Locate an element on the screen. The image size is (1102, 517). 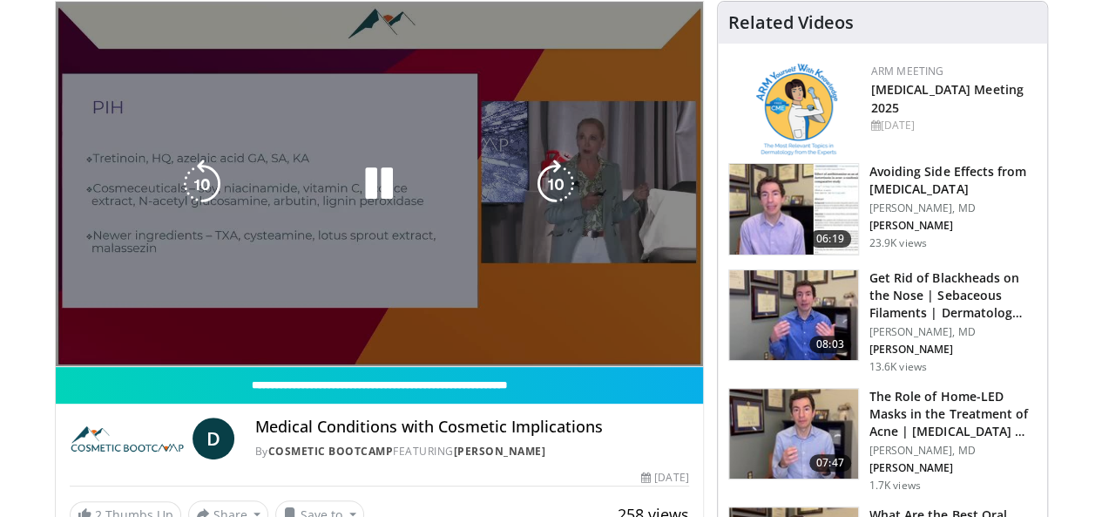
p: 1.7K views is located at coordinates (895, 485).